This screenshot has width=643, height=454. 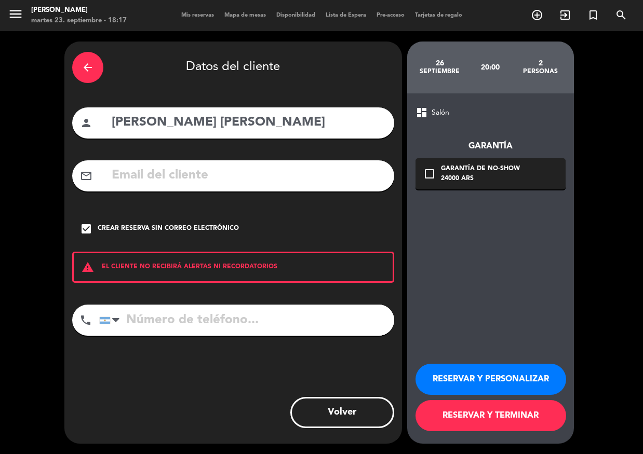 I want to click on span: Tarjetas de regalo, so click(x=438, y=15).